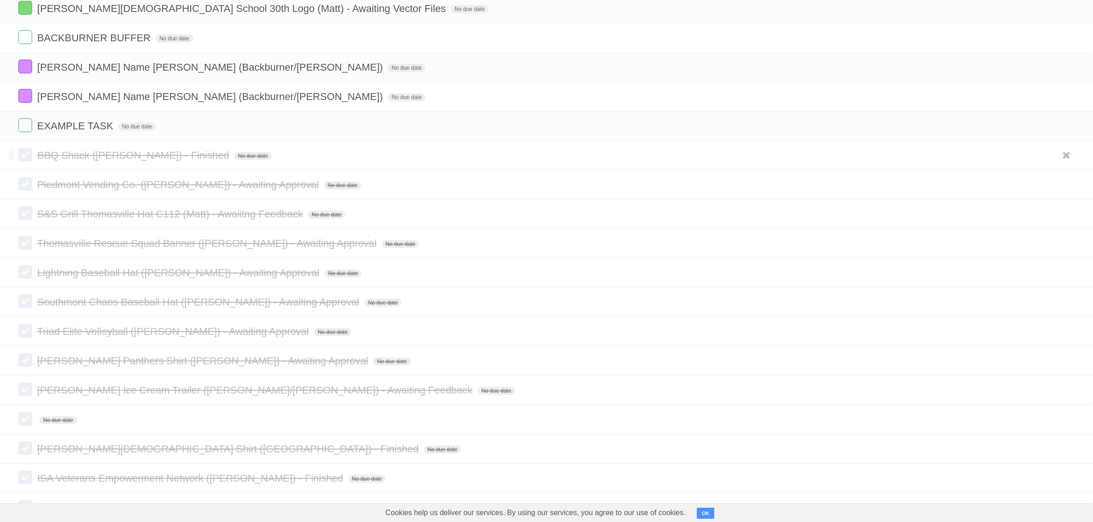  I want to click on span: Cookies help us deliver our services. By using our services, you agree to our use of cookies., so click(536, 513).